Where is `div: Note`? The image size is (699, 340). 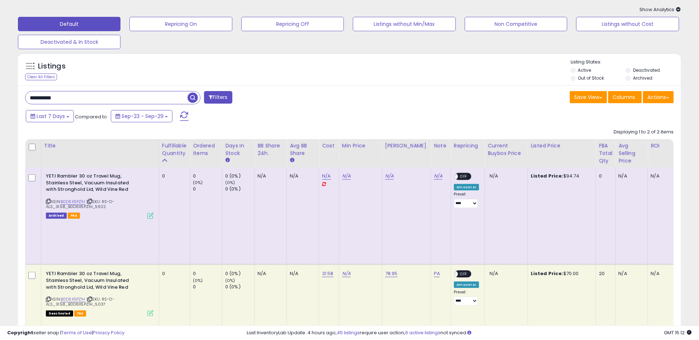
div: Note is located at coordinates (441, 146).